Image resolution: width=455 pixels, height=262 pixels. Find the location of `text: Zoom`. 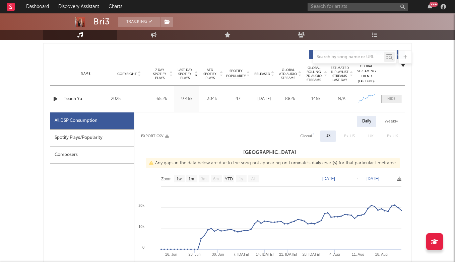

text: Zoom is located at coordinates (166, 179).